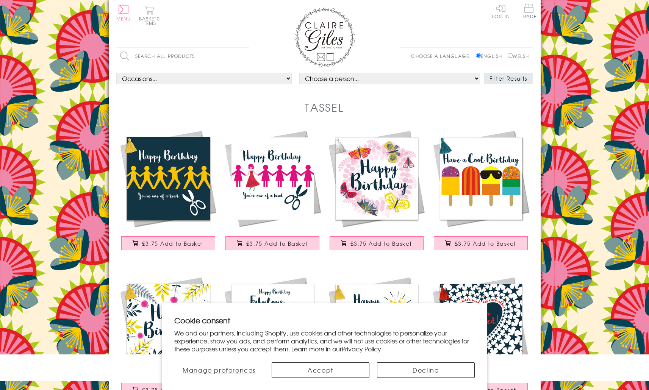  What do you see at coordinates (376, 178) in the screenshot?
I see `img: Birthday Card, Butterfly Wreath, Embellished with a colourful tassel` at bounding box center [376, 178].